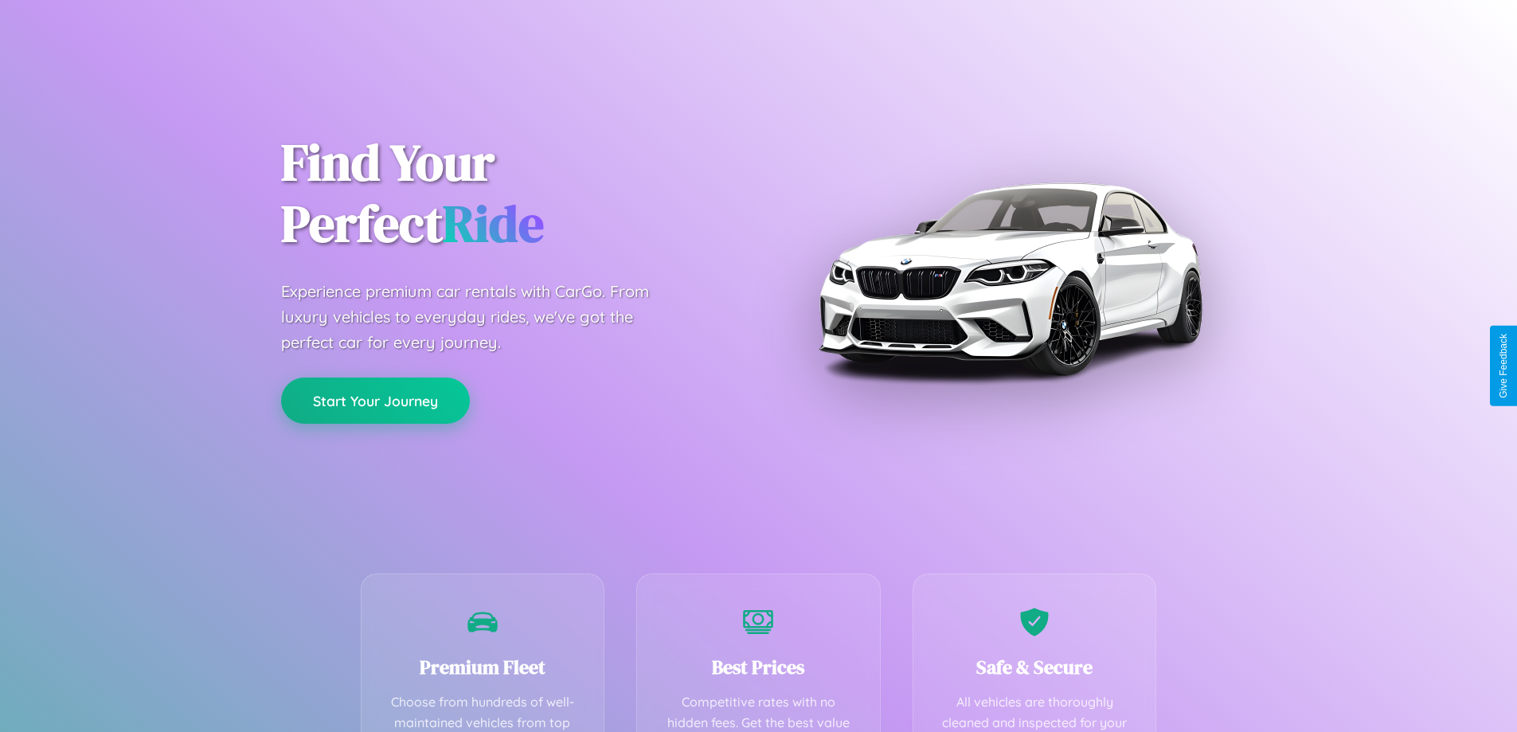 Image resolution: width=1517 pixels, height=732 pixels. What do you see at coordinates (480, 317) in the screenshot?
I see `p: Experience premium car rentals with CarGo. From luxury vehicles to everyday rides, we've got the ...` at bounding box center [480, 317].